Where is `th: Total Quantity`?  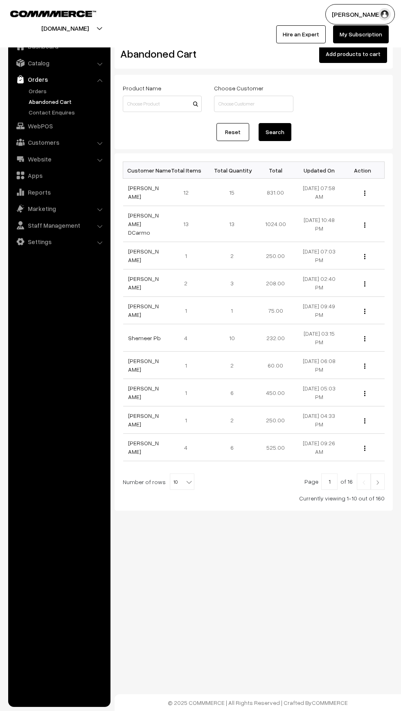 th: Total Quantity is located at coordinates (232, 170).